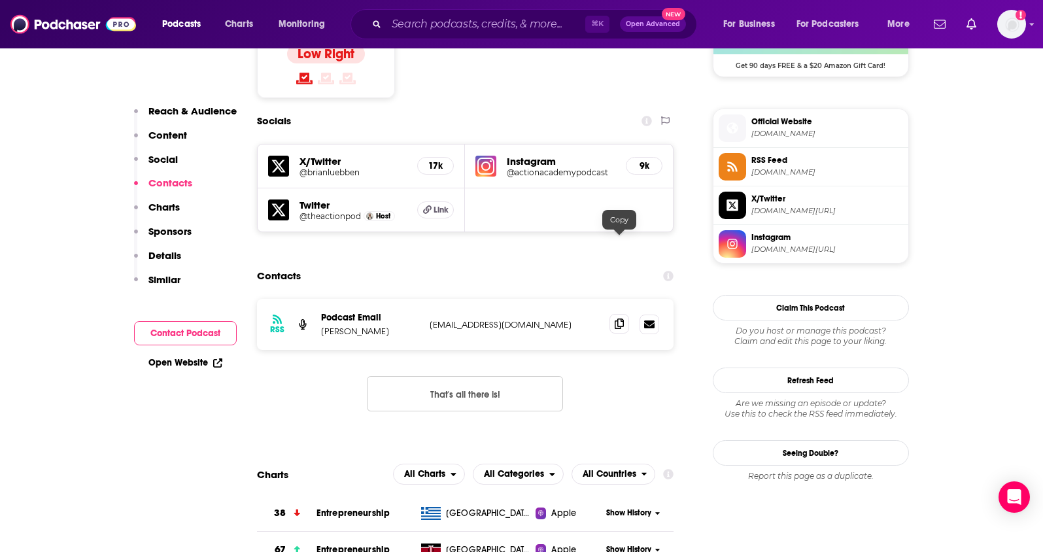 The width and height of the screenshot is (1043, 552). Describe the element at coordinates (828, 24) in the screenshot. I see `span: For Podcasters` at that location.